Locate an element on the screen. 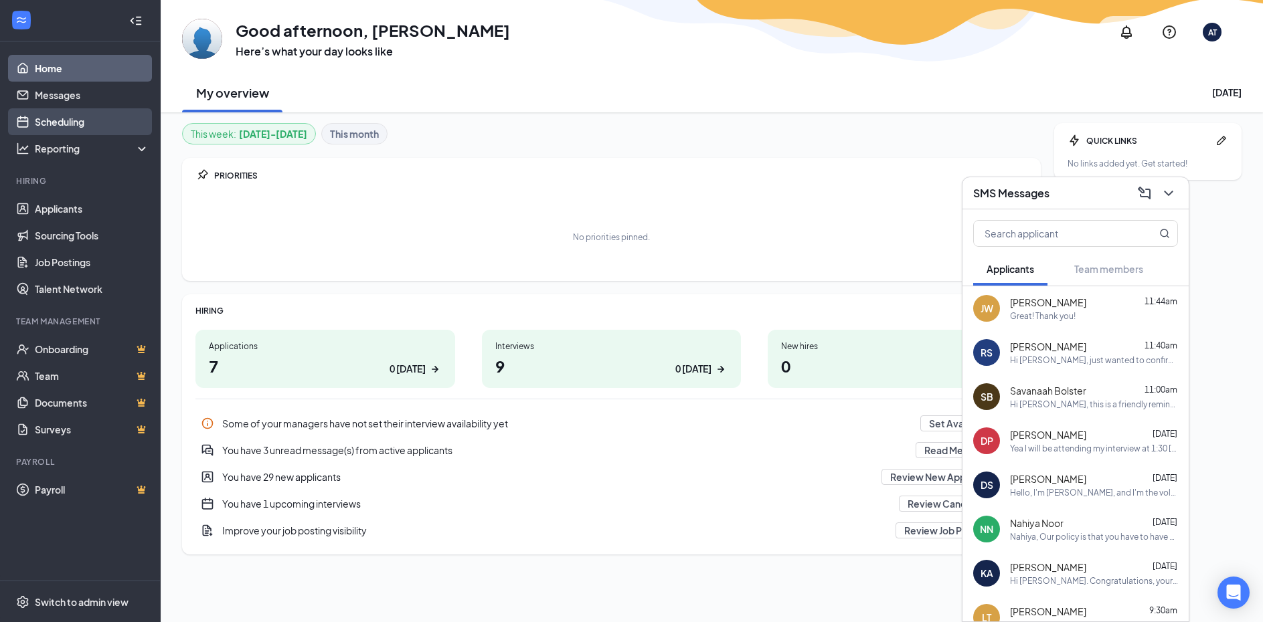 The height and width of the screenshot is (622, 1263). div: Interviews is located at coordinates (612, 346).